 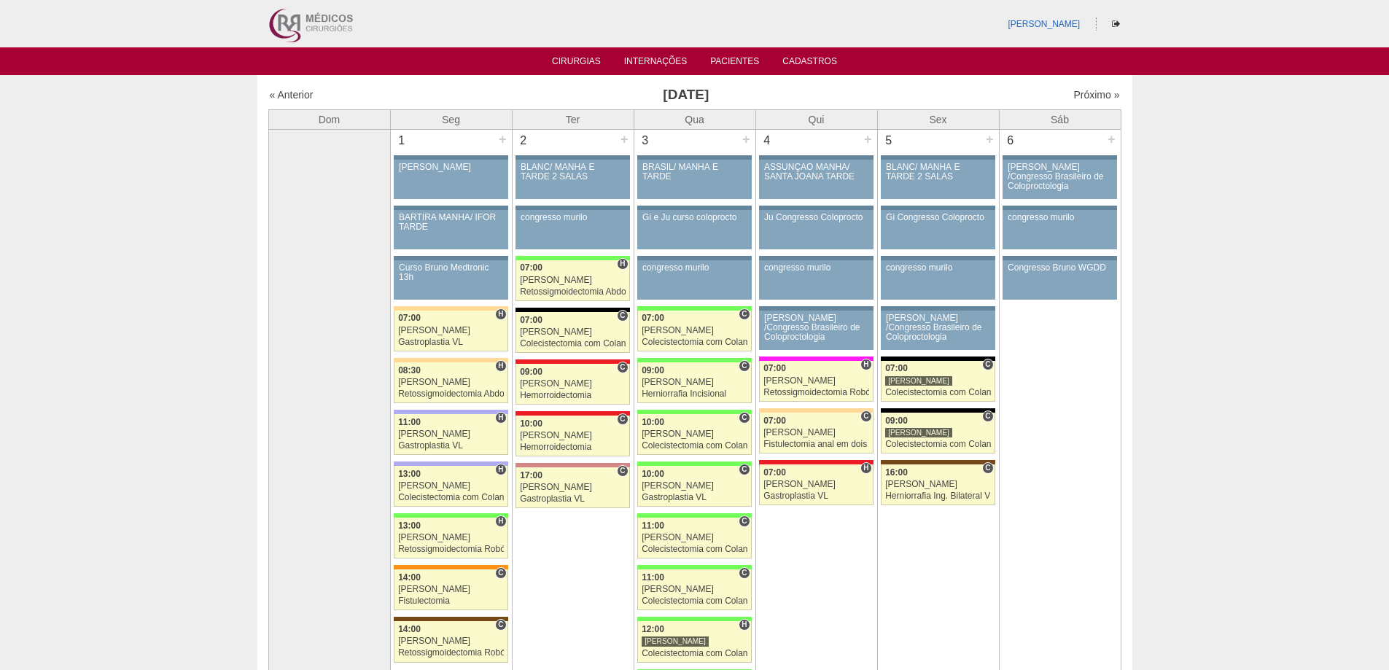 I want to click on a: « Anterior, so click(x=292, y=95).